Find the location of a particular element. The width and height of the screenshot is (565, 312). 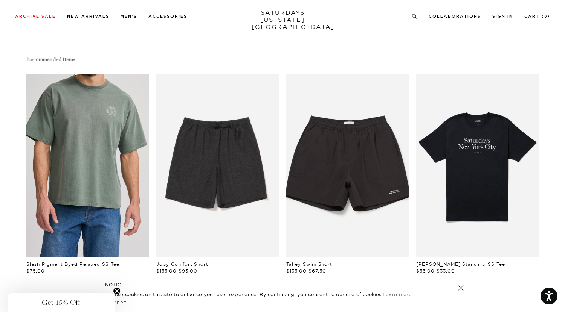

a: Collaborations is located at coordinates (454, 16).